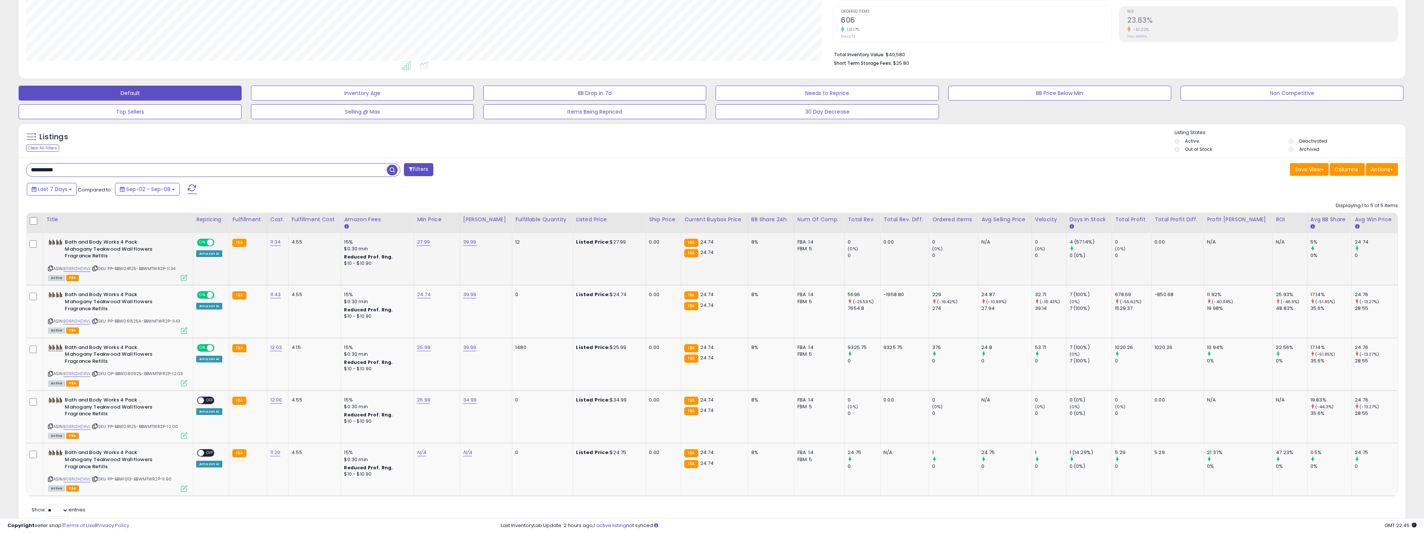  Describe the element at coordinates (1331, 242) in the screenshot. I see `div: 5%` at that location.